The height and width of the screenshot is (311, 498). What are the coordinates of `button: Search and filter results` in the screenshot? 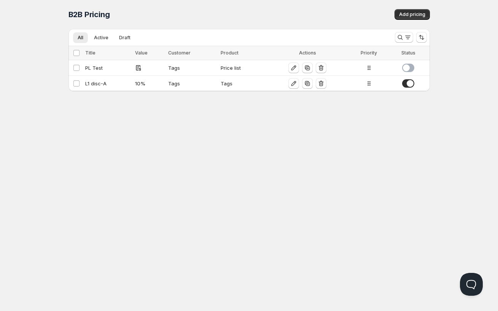 It's located at (404, 37).